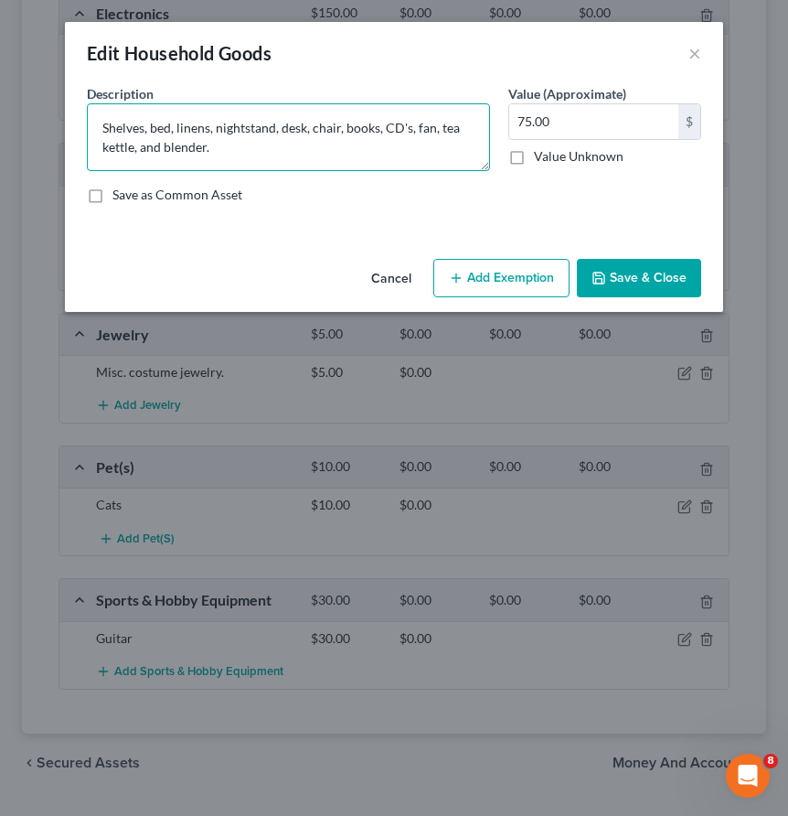  What do you see at coordinates (179, 53) in the screenshot?
I see `div: Edit Household Goods` at bounding box center [179, 53].